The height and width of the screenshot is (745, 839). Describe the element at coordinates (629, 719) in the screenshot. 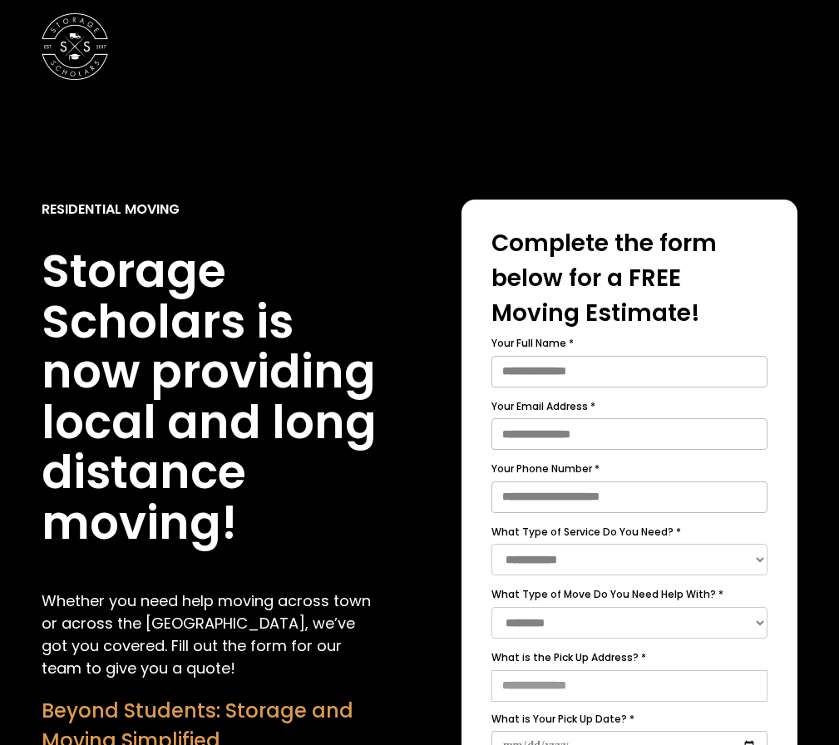

I see `label: What is Your Pick Up Date? *` at that location.